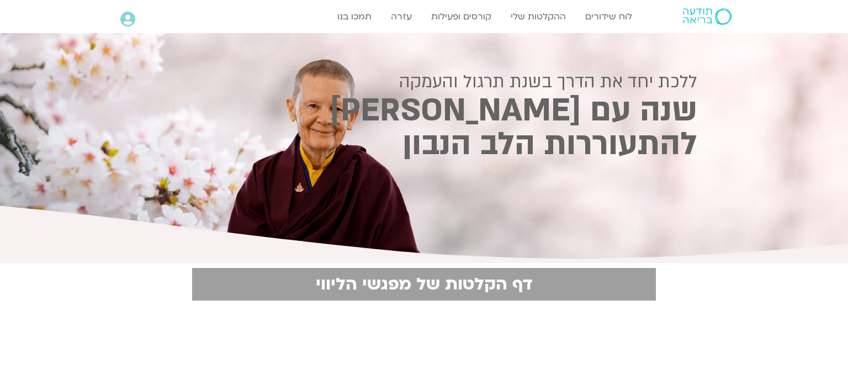 The image size is (848, 384). I want to click on img: תודעה בריאה, so click(707, 17).